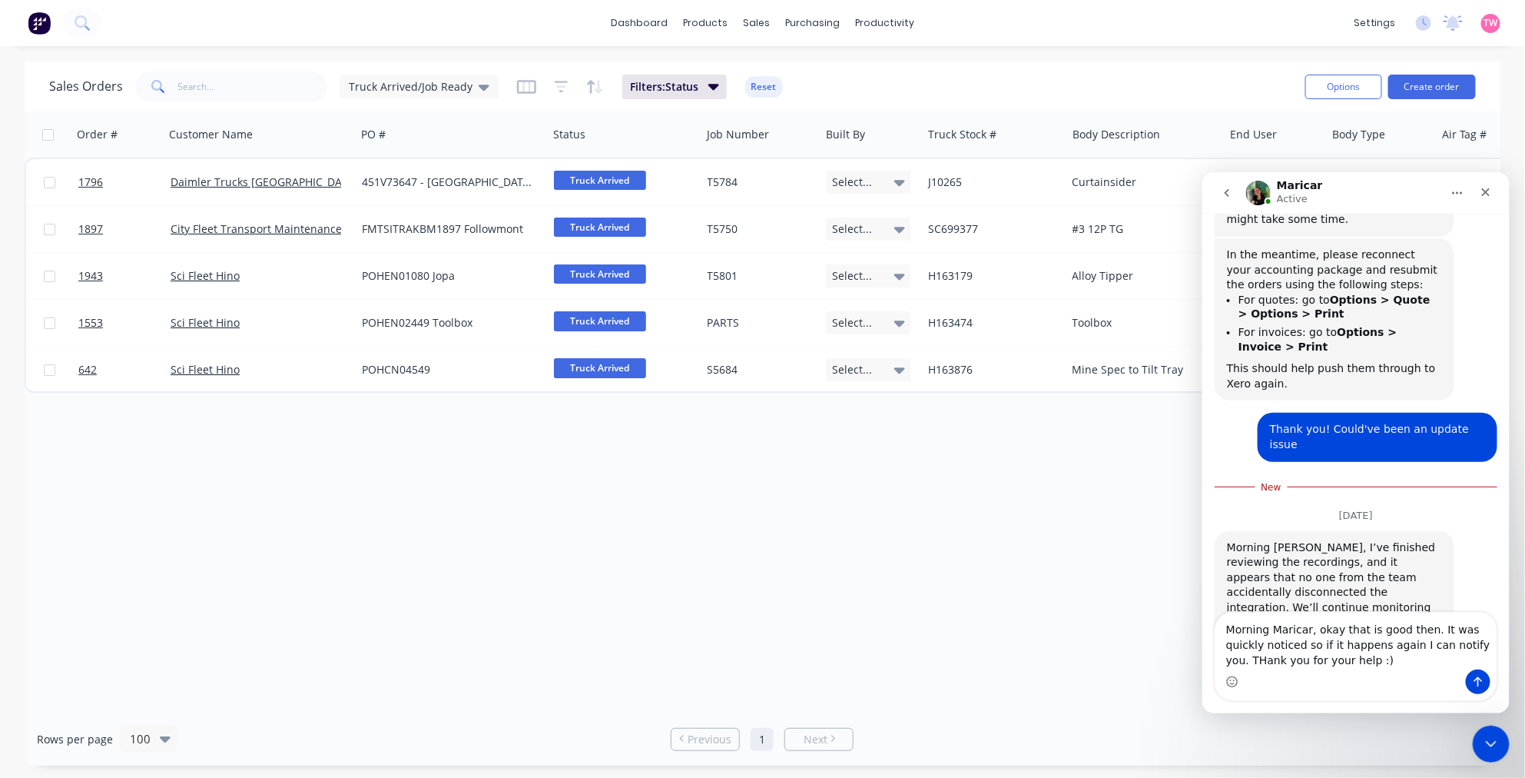  I want to click on div: SC699377, so click(990, 229).